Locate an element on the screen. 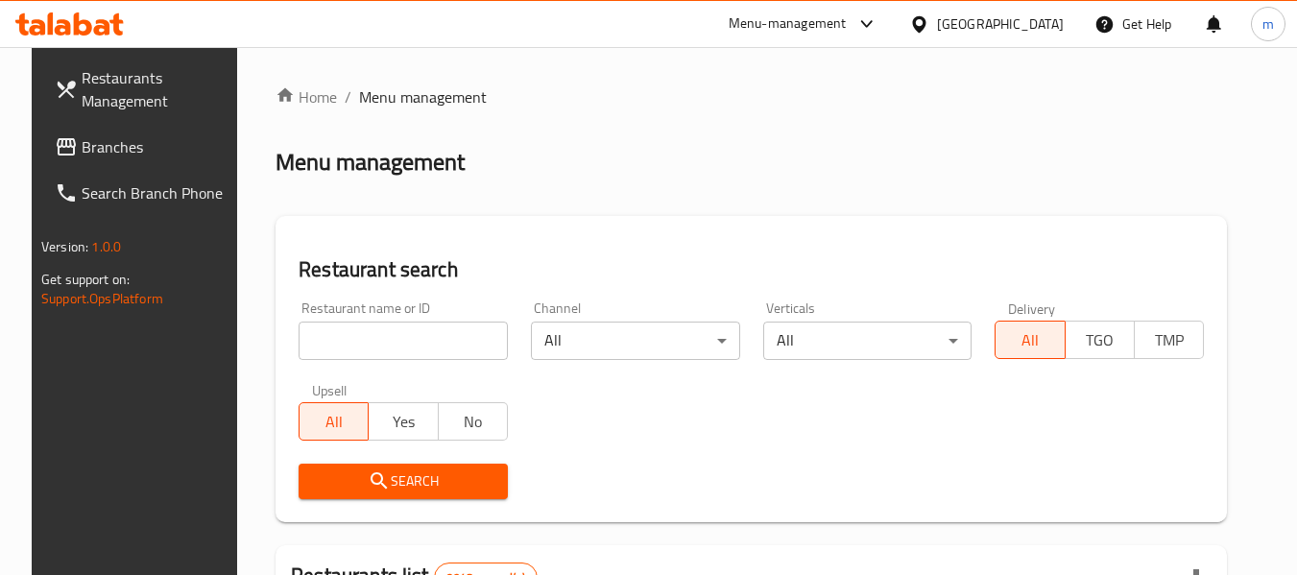 The height and width of the screenshot is (575, 1297). label: Delivery is located at coordinates (1032, 308).